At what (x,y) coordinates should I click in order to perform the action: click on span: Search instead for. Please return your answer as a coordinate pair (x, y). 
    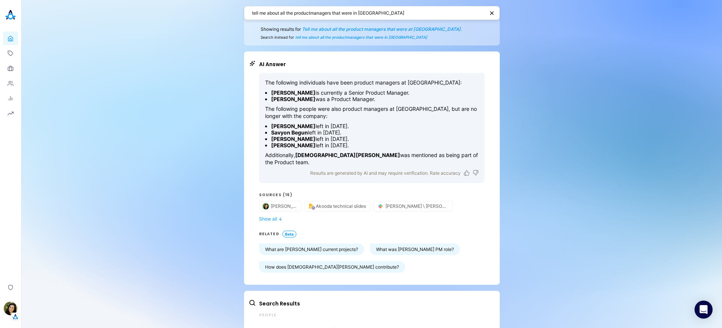
    Looking at the image, I should click on (372, 37).